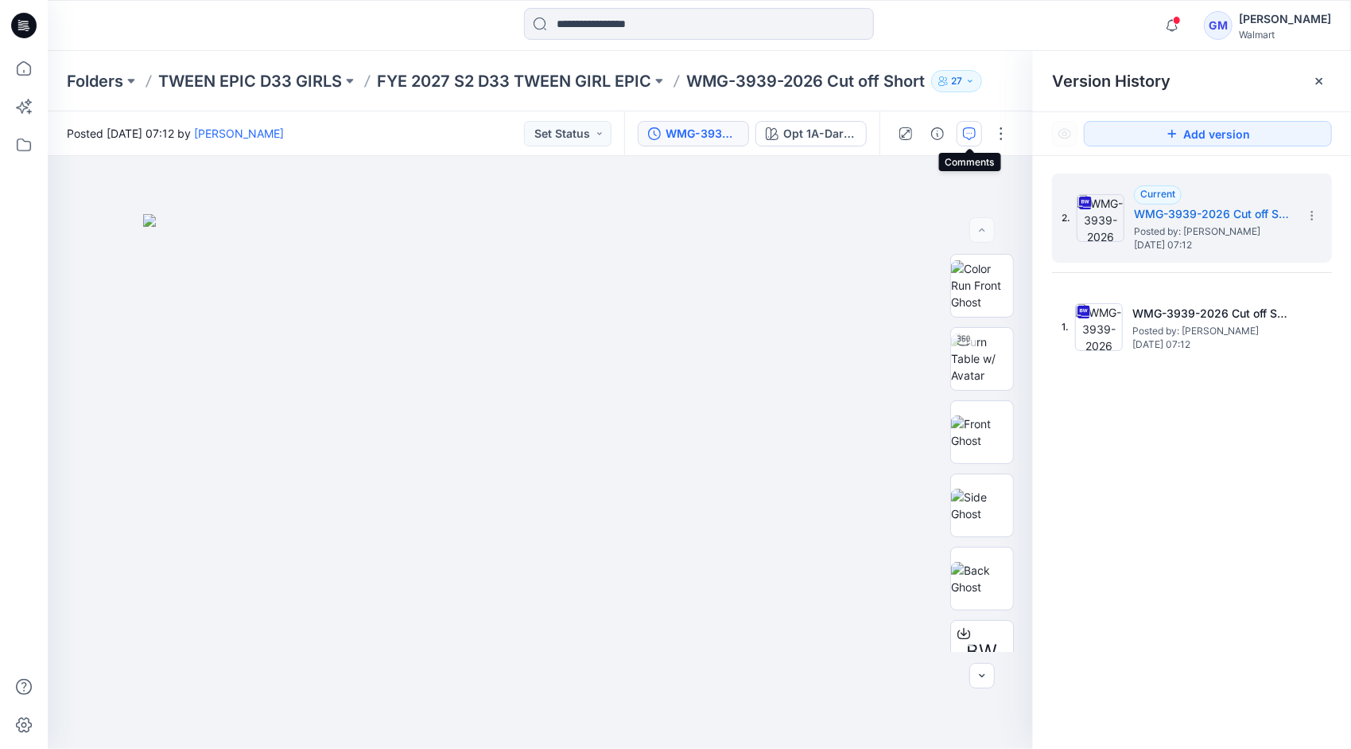  What do you see at coordinates (982, 505) in the screenshot?
I see `img: Side Ghost` at bounding box center [982, 505].